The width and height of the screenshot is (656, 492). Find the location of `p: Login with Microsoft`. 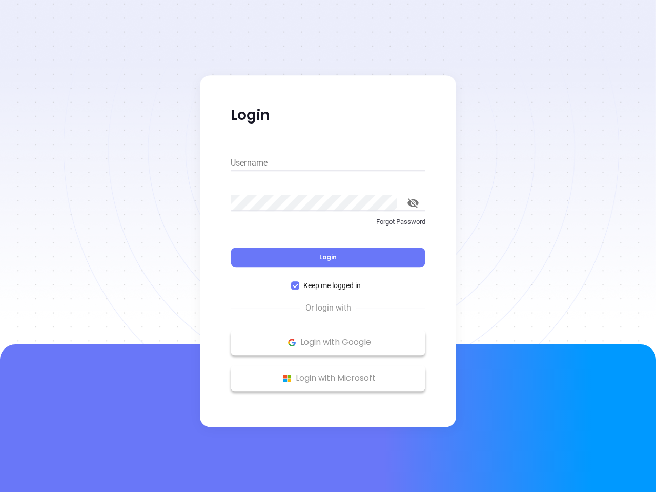

p: Login with Microsoft is located at coordinates (328, 378).